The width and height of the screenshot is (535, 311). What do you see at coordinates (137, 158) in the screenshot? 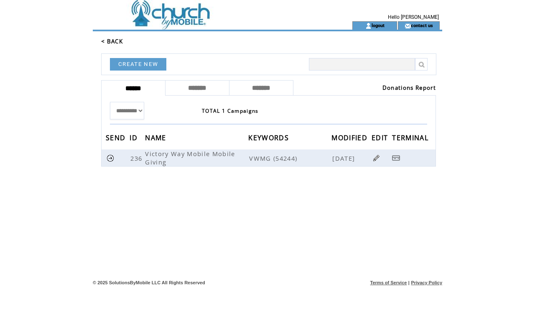
I see `span: 236` at bounding box center [137, 158].